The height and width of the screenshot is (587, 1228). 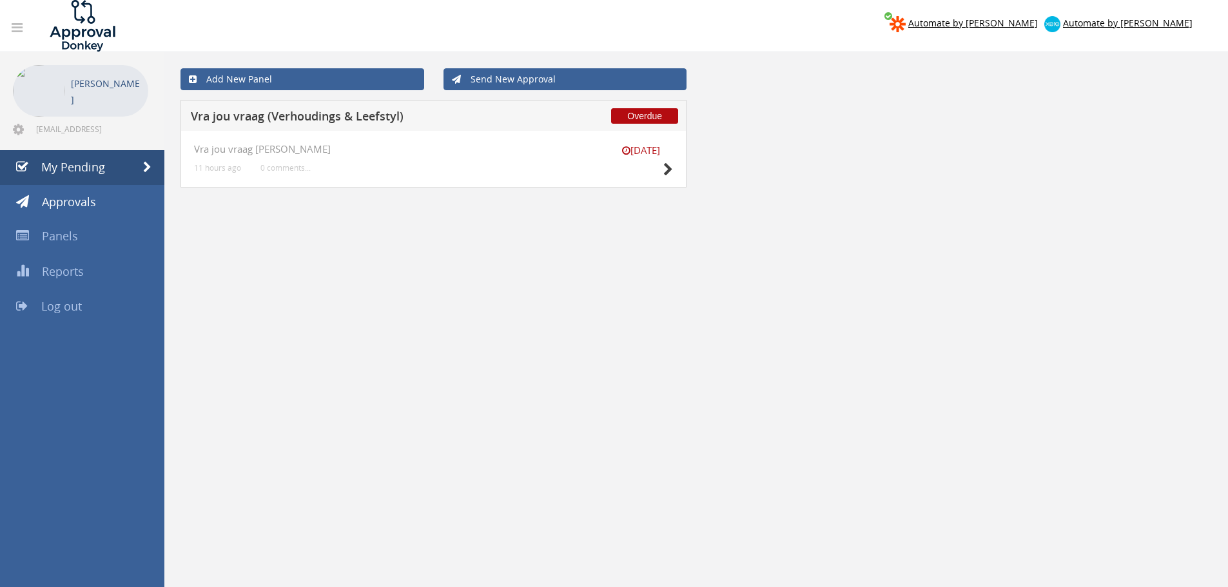 I want to click on a: Send New Approval, so click(x=565, y=79).